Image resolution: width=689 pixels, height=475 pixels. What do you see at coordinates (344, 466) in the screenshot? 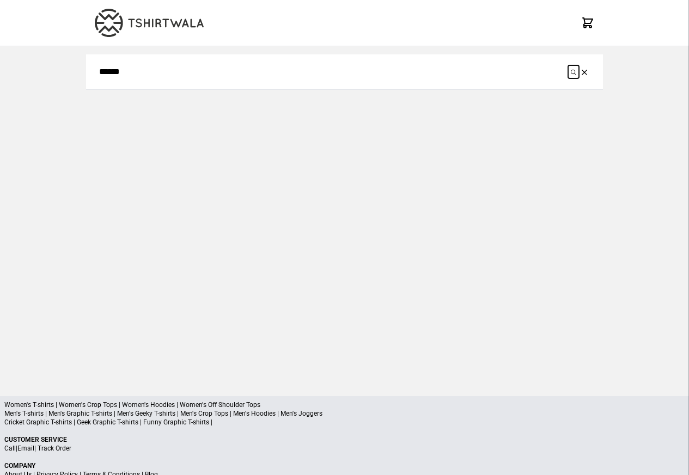
I see `p: Company` at bounding box center [344, 466].